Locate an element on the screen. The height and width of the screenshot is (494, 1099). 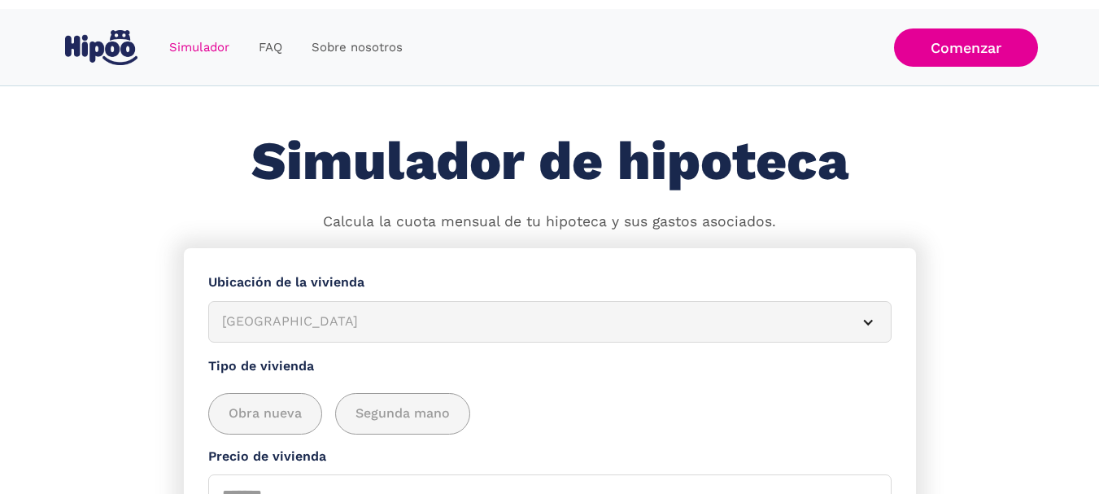
a: home is located at coordinates (102, 47).